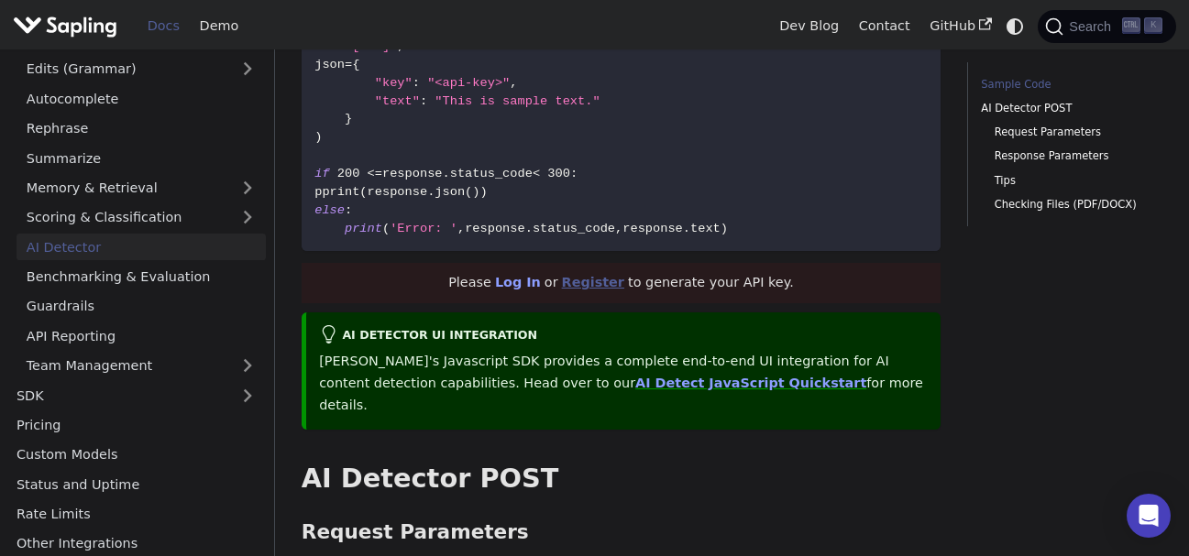  I want to click on img: Sapling.ai, so click(65, 26).